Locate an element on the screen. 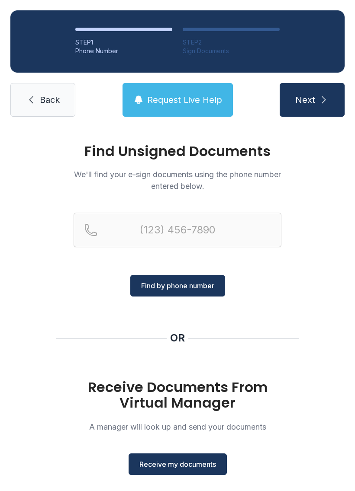  div: Phone Number is located at coordinates (124, 51).